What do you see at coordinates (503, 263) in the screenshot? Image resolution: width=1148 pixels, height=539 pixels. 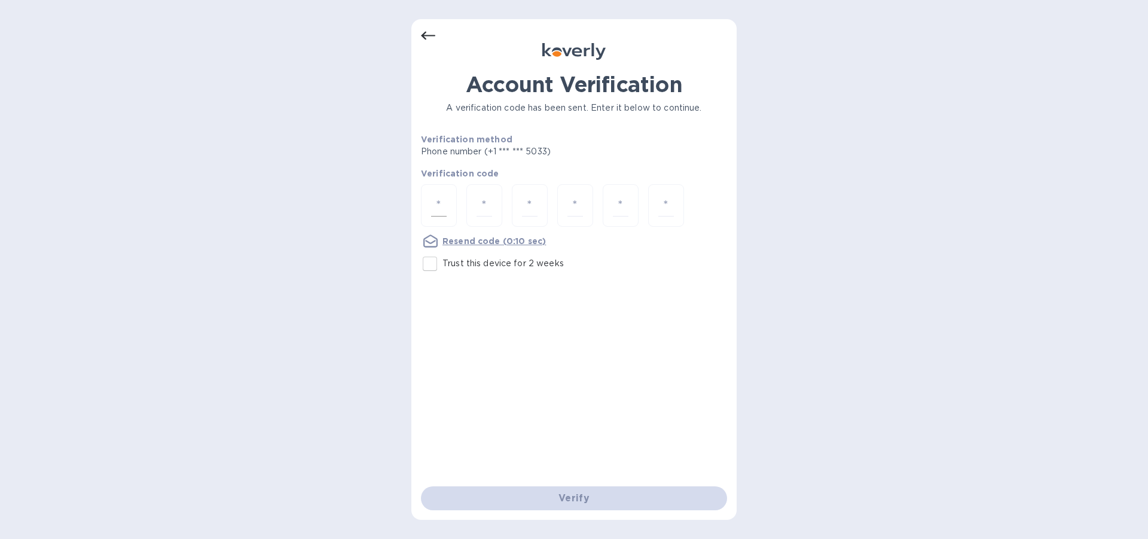 I see `p: Trust this device for 2 weeks` at bounding box center [503, 263].